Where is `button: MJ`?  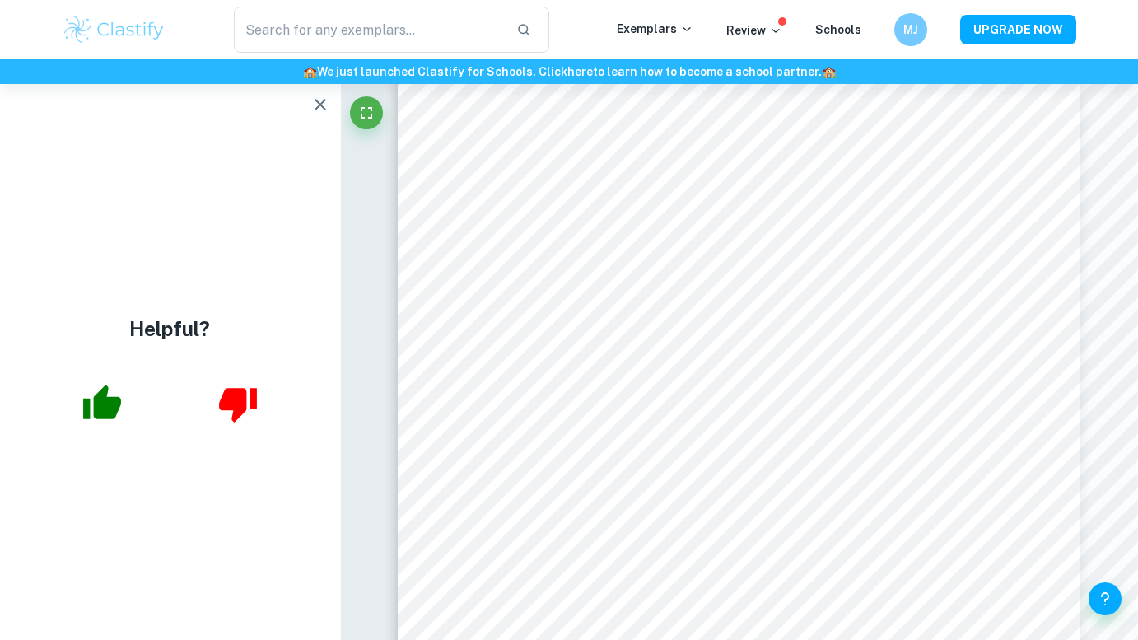 button: MJ is located at coordinates (911, 30).